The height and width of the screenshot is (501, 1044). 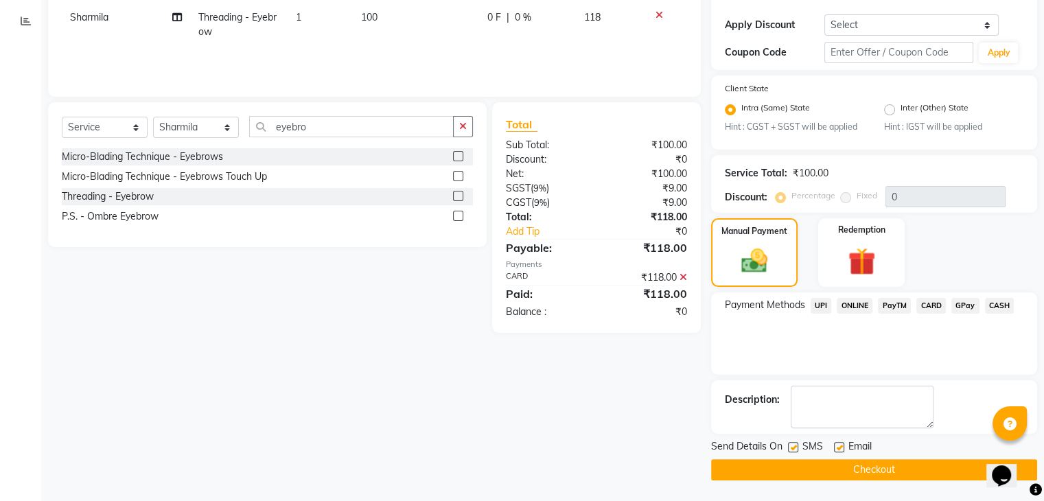 What do you see at coordinates (874, 469) in the screenshot?
I see `button: Checkout` at bounding box center [874, 469].